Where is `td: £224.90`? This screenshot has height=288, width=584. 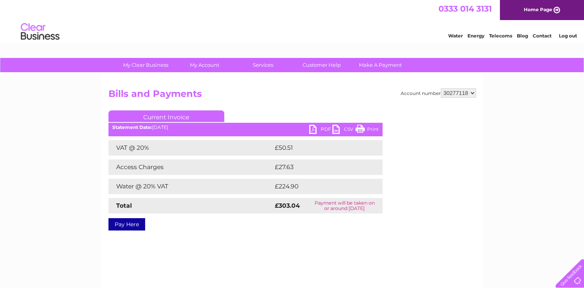 td: £224.90 is located at coordinates (321, 187).